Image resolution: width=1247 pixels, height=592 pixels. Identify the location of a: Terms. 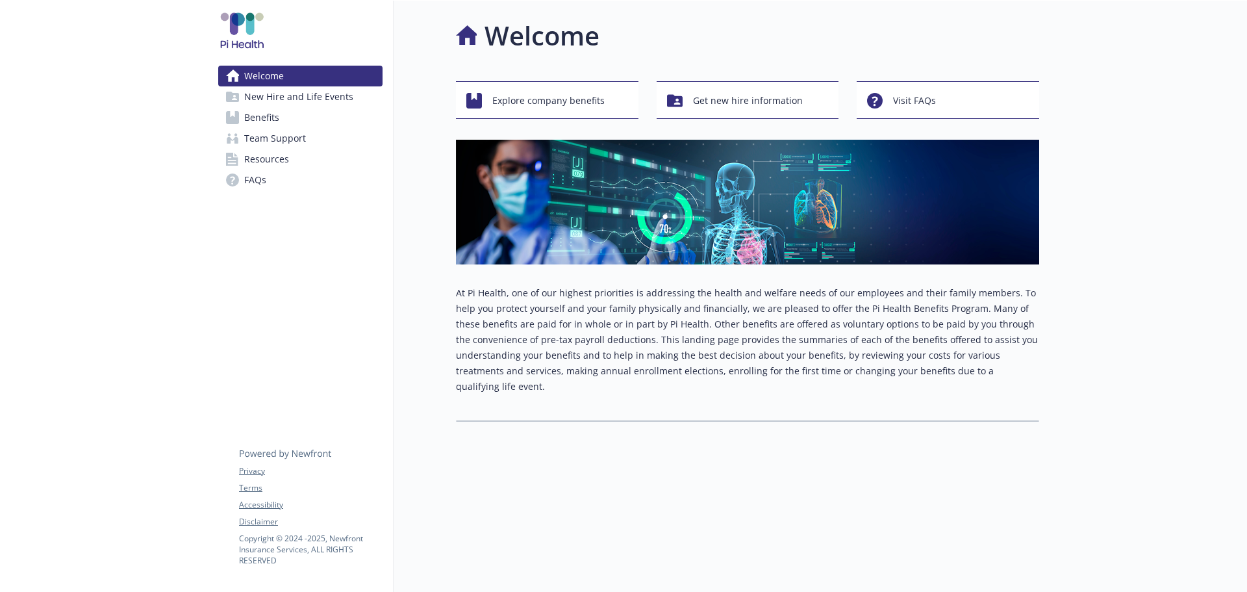
(310, 488).